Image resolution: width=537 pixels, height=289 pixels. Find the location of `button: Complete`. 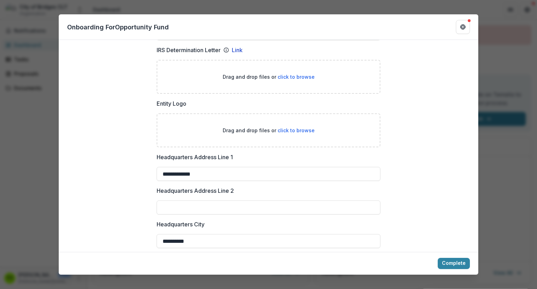

button: Complete is located at coordinates (454, 263).